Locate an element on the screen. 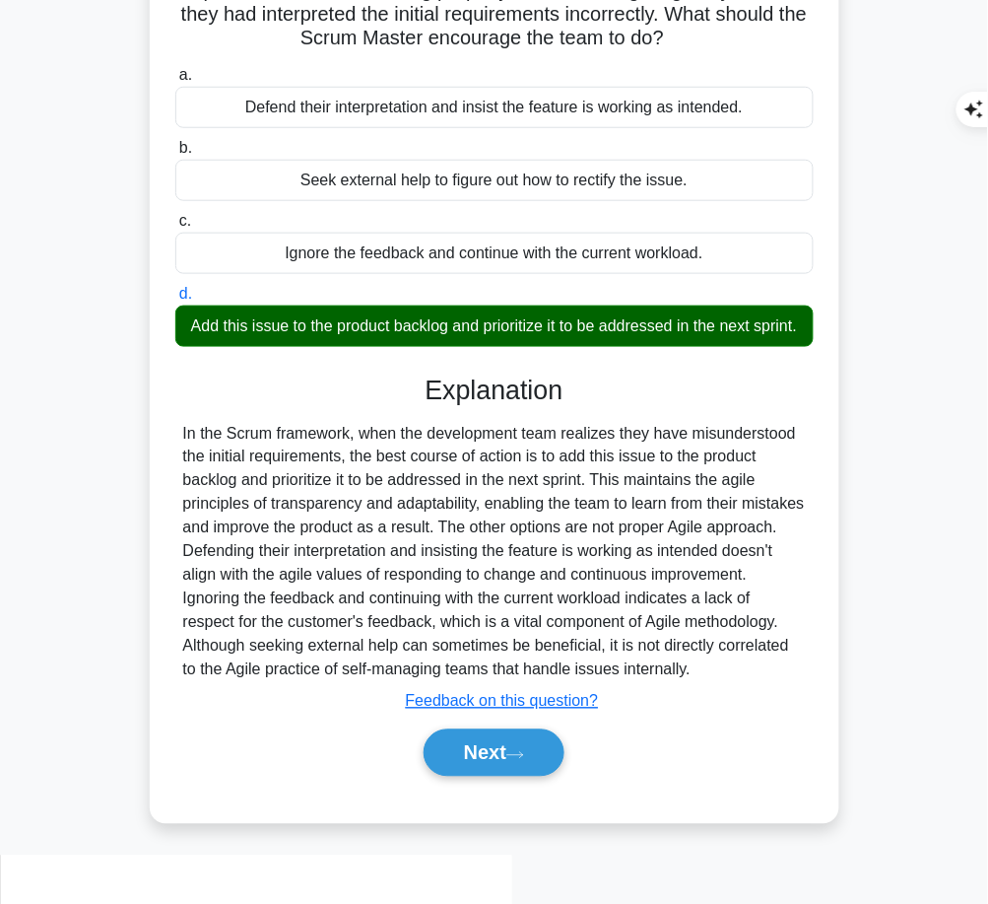 Image resolution: width=988 pixels, height=904 pixels. div: Ignore the feedback and continue with the current workload. is located at coordinates (495, 253).